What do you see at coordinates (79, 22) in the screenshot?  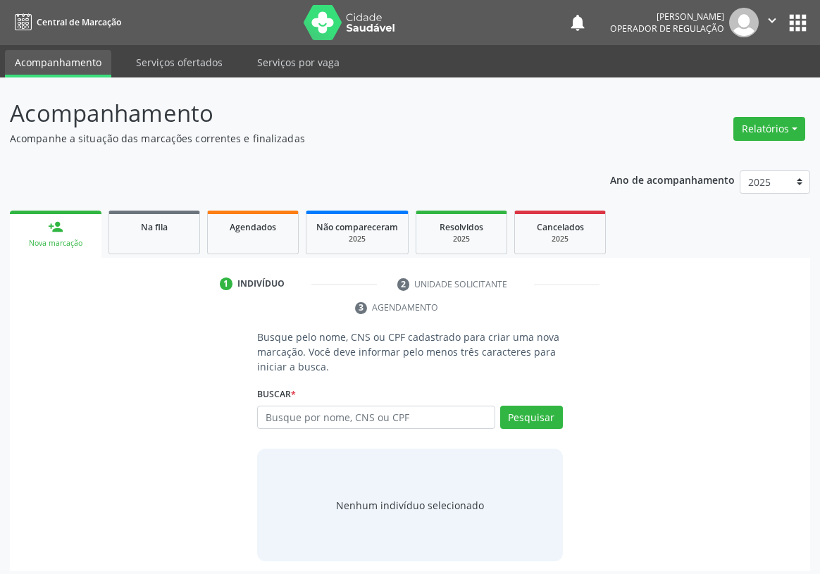 I see `span: Central de Marcação` at bounding box center [79, 22].